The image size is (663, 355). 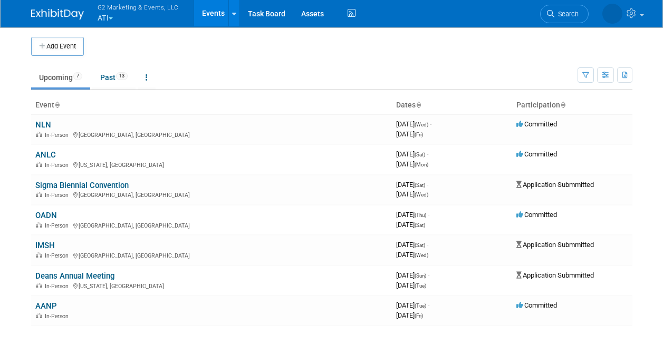 What do you see at coordinates (418, 105) in the screenshot?
I see `a: Sort by Start Date` at bounding box center [418, 105].